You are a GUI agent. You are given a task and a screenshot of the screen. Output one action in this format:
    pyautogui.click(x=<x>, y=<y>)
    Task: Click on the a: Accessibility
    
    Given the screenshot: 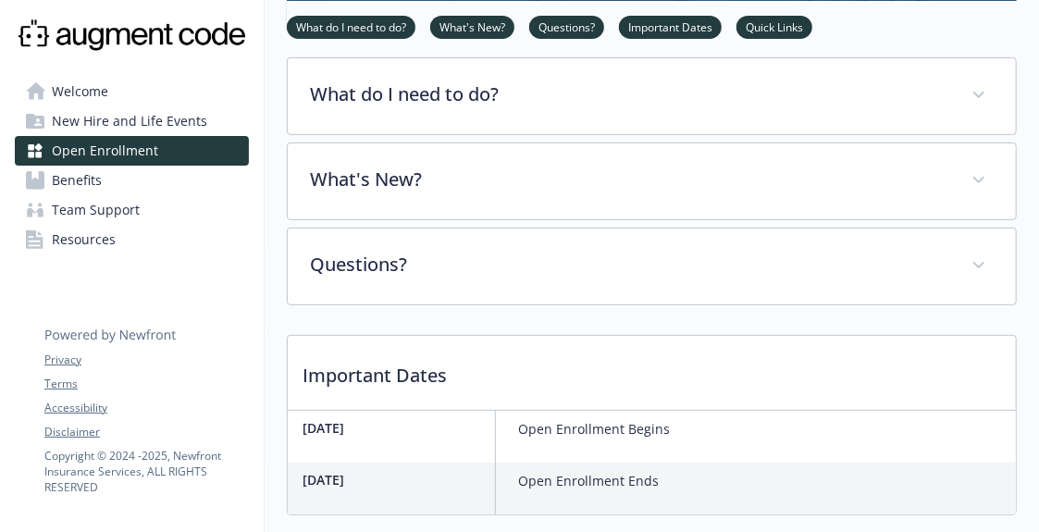 What is the action you would take?
    pyautogui.click(x=146, y=408)
    